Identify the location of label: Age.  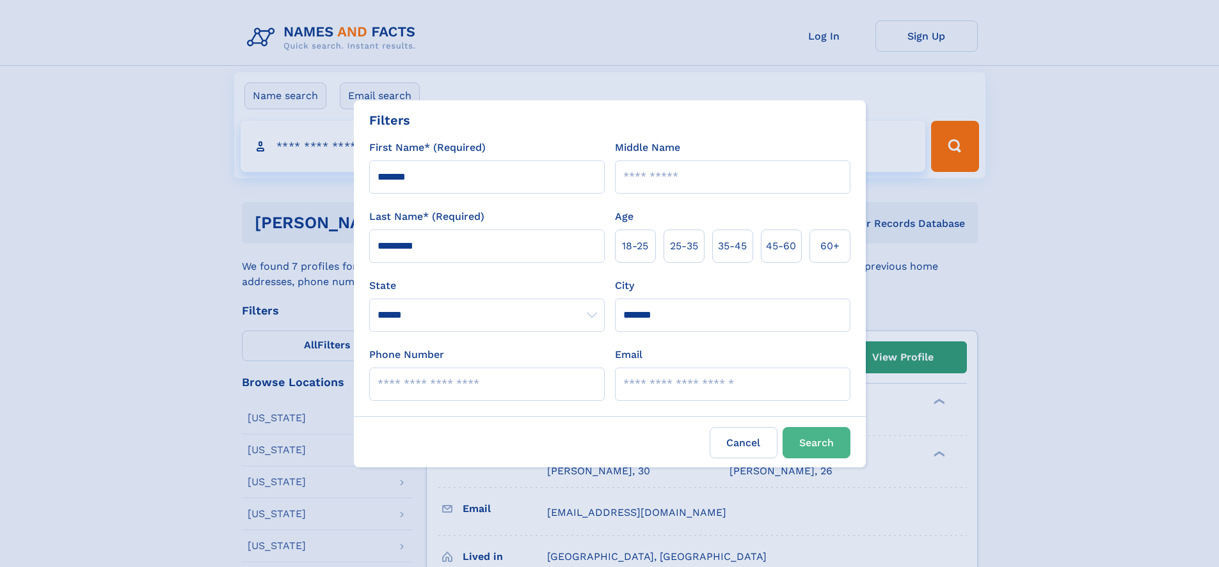
(624, 217).